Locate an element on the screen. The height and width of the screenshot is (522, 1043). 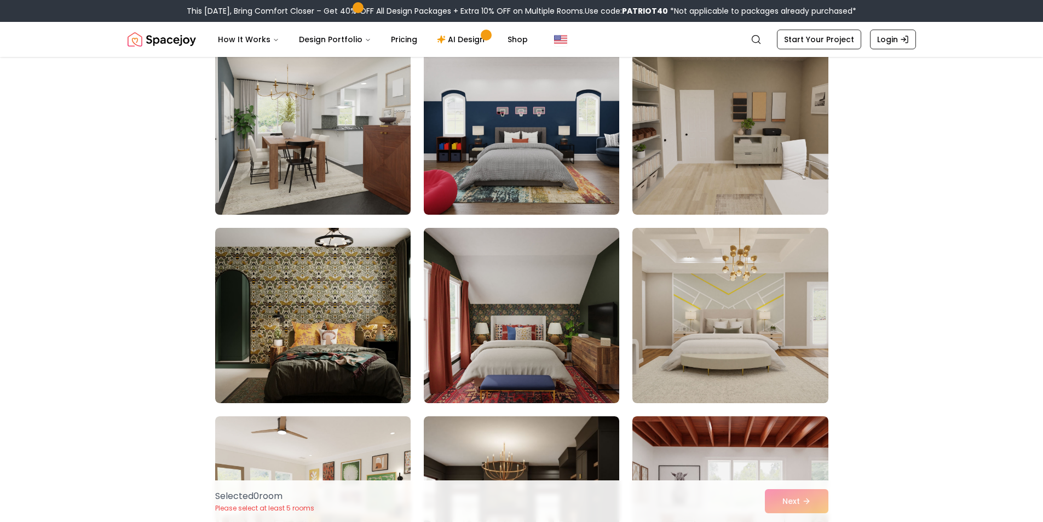
nav: Main is located at coordinates (373, 39).